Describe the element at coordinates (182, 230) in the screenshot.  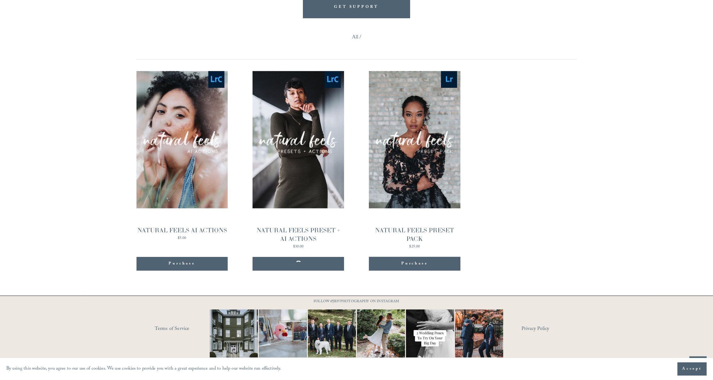
I see `div: NATURAL FEELS AI ACTIONS` at that location.